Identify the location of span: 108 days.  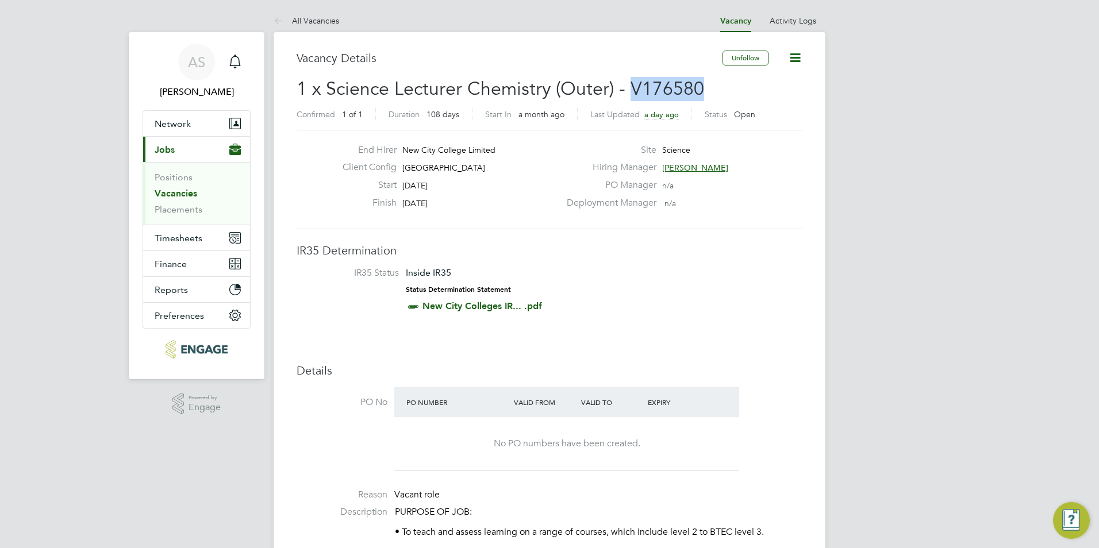
(442, 114).